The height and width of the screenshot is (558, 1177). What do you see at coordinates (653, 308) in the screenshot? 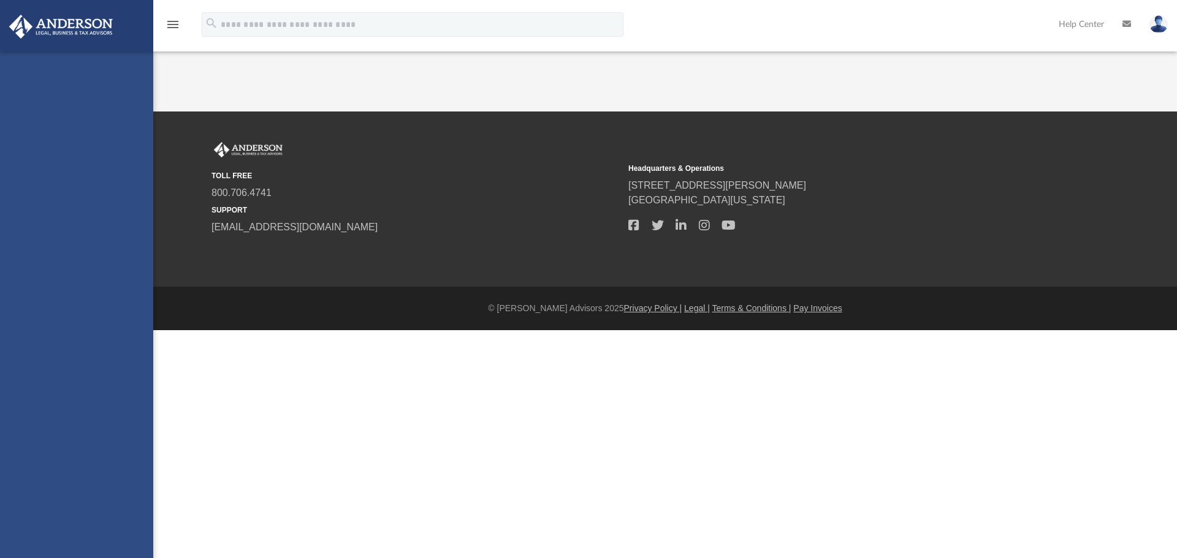
I see `a: Privacy Policy |` at bounding box center [653, 308].